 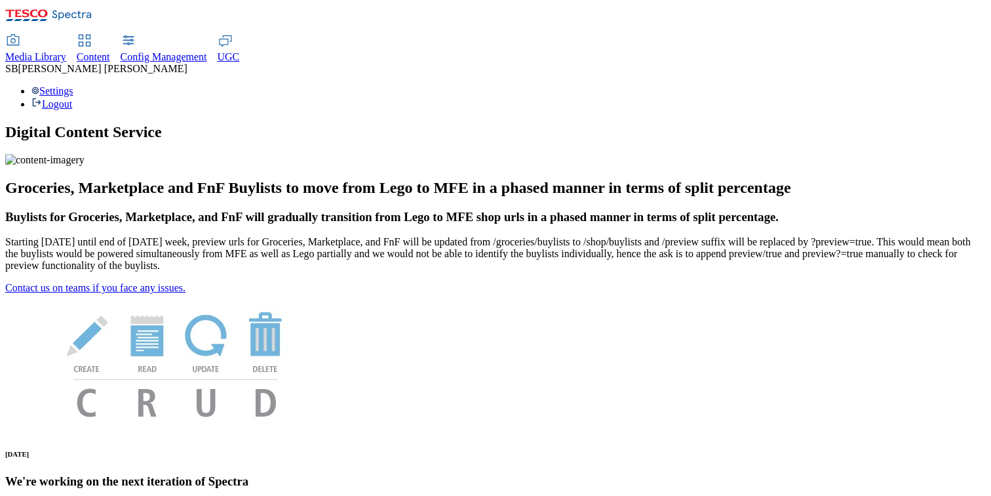 I want to click on a: Config Management, so click(x=164, y=49).